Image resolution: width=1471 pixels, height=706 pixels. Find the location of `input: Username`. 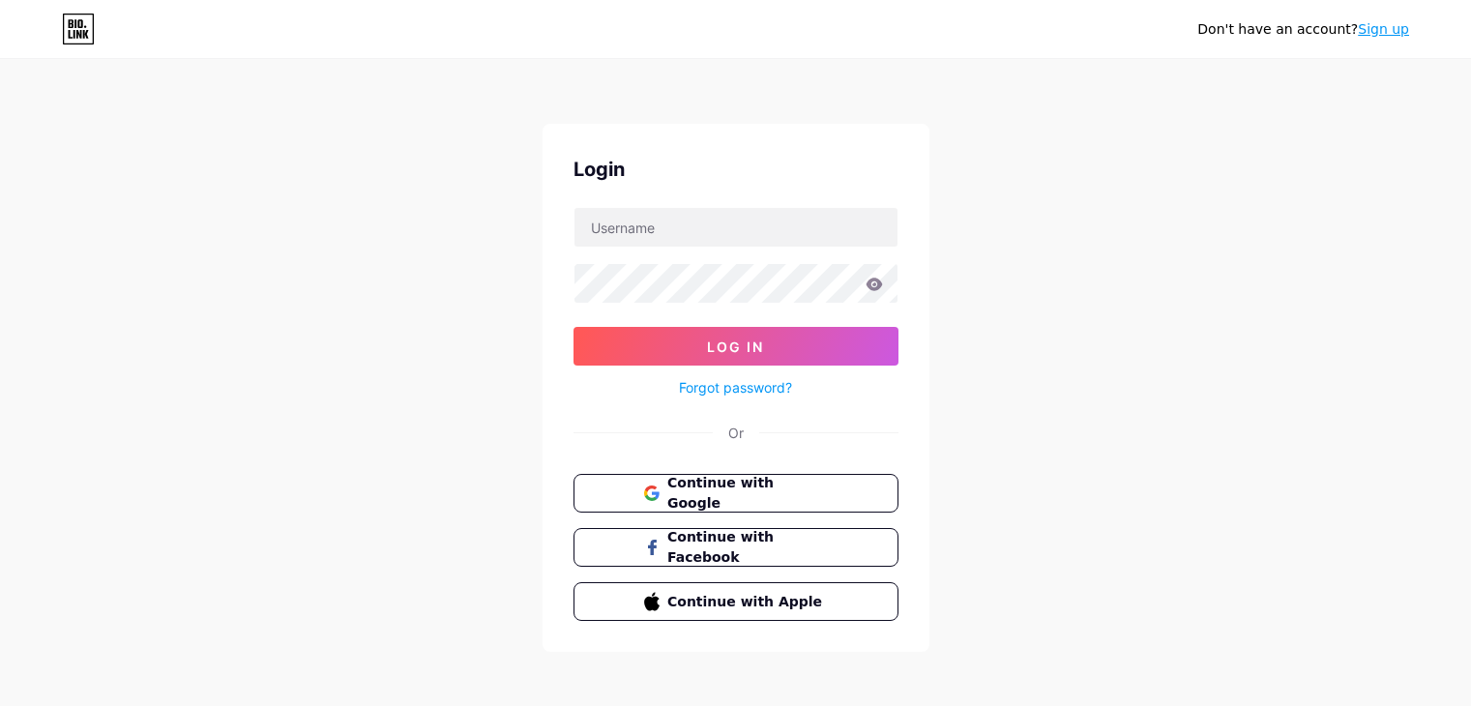

input: Username is located at coordinates (736, 227).